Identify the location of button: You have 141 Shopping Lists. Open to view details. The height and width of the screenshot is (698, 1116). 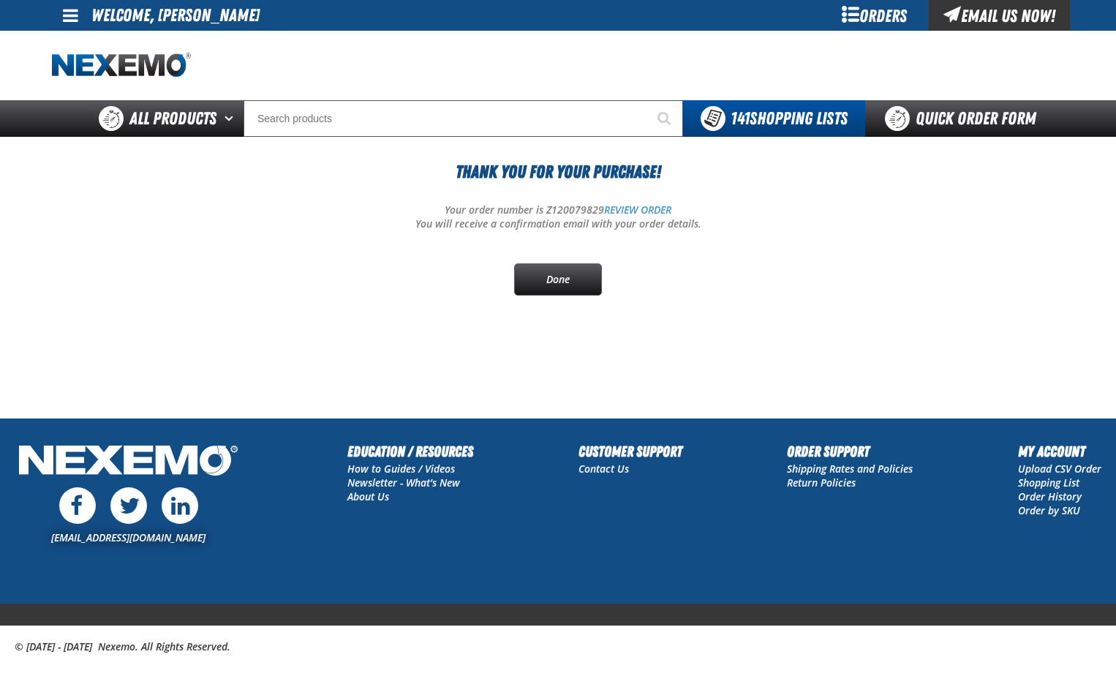
(774, 119).